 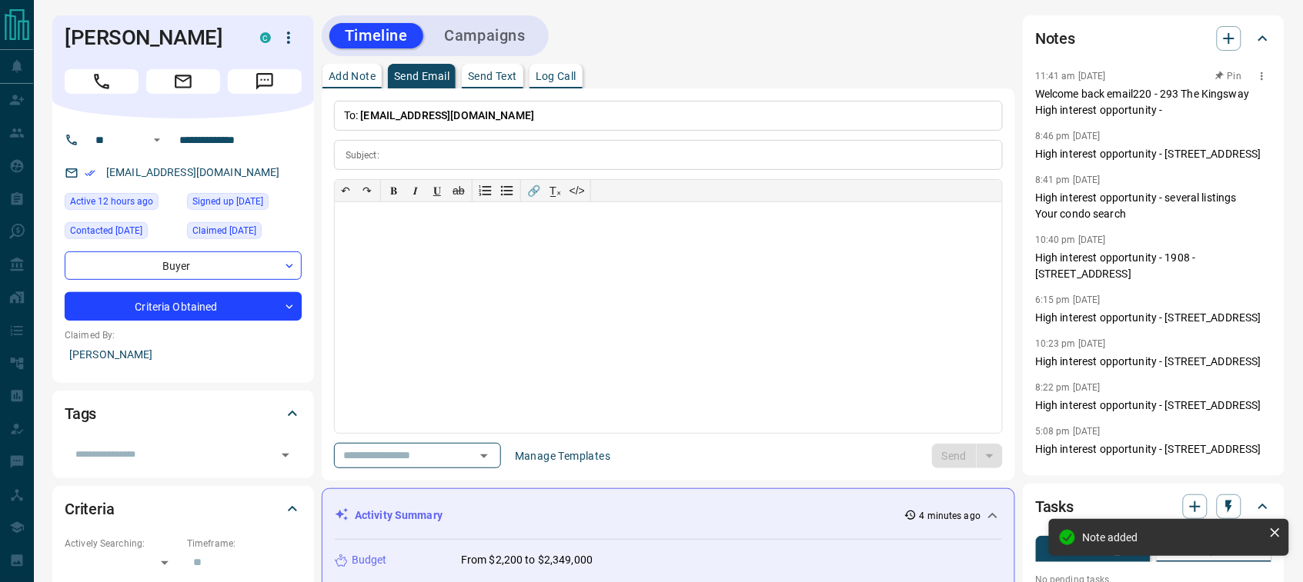 I want to click on div: Tags, so click(x=183, y=414).